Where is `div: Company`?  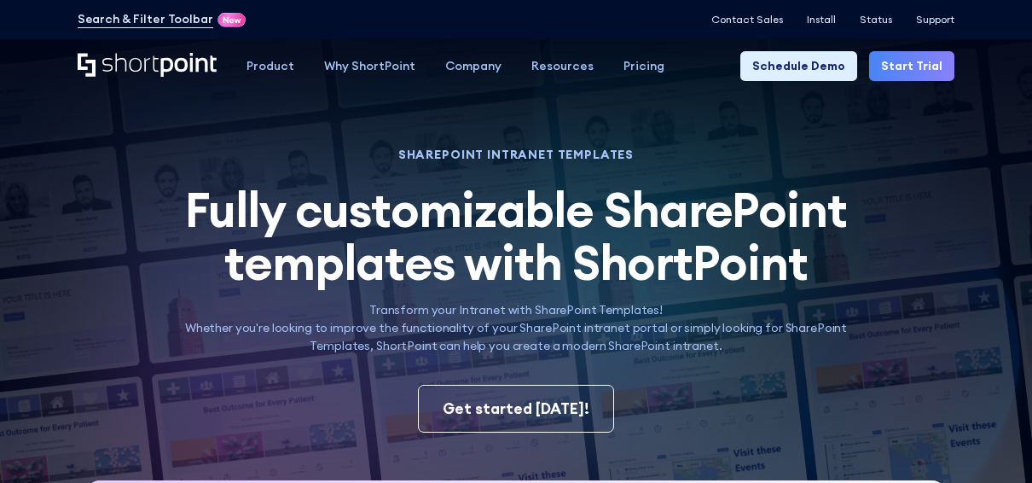 div: Company is located at coordinates (473, 66).